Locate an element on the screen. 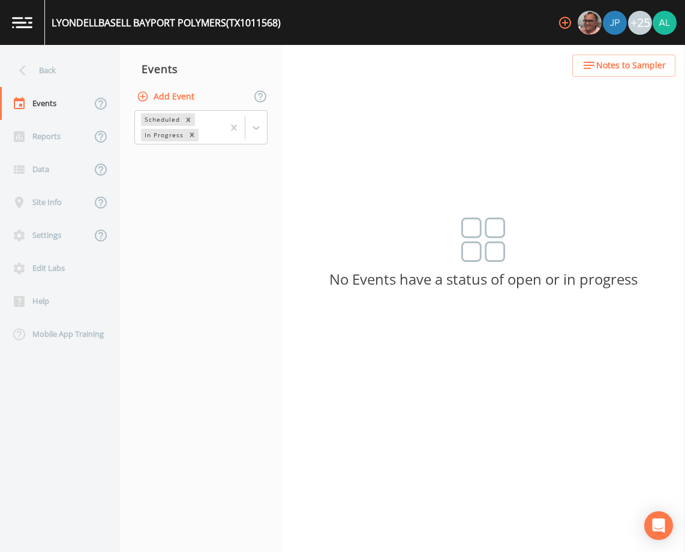 The width and height of the screenshot is (685, 552). span: Notes to Sampler is located at coordinates (631, 65).